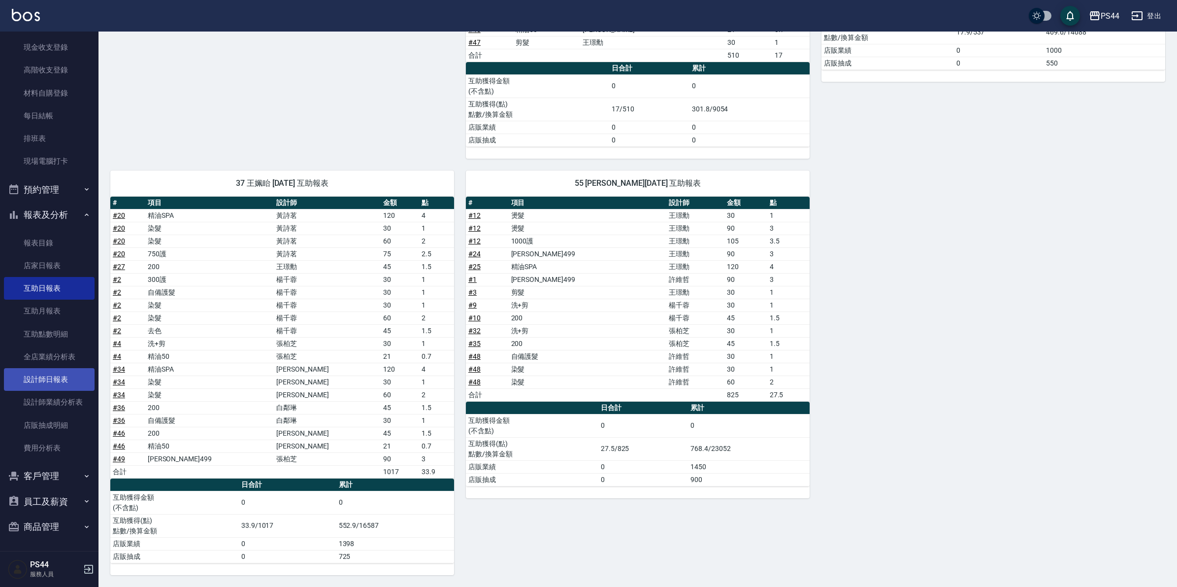 The image size is (1177, 587). Describe the element at coordinates (395, 556) in the screenshot. I see `td: 725` at that location.